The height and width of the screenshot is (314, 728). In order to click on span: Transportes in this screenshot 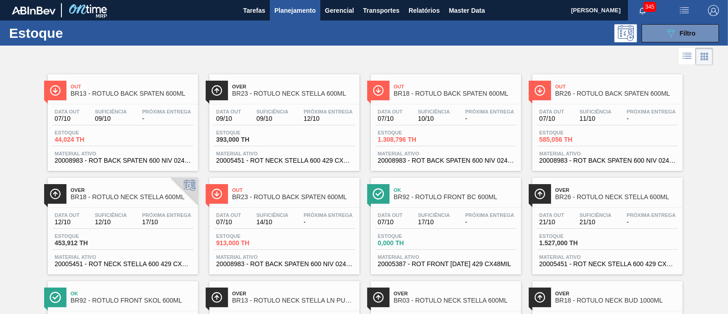, I will do `click(381, 10)`.